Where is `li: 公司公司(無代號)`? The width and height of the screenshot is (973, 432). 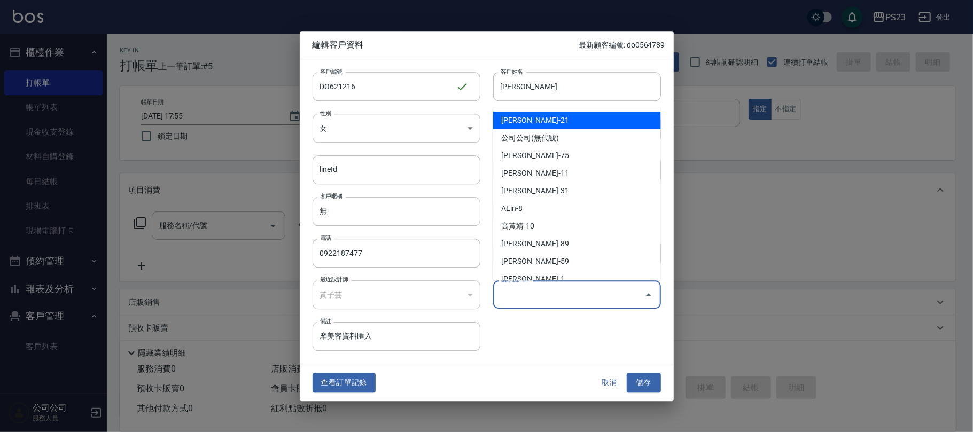 li: 公司公司(無代號) is located at coordinates (577, 138).